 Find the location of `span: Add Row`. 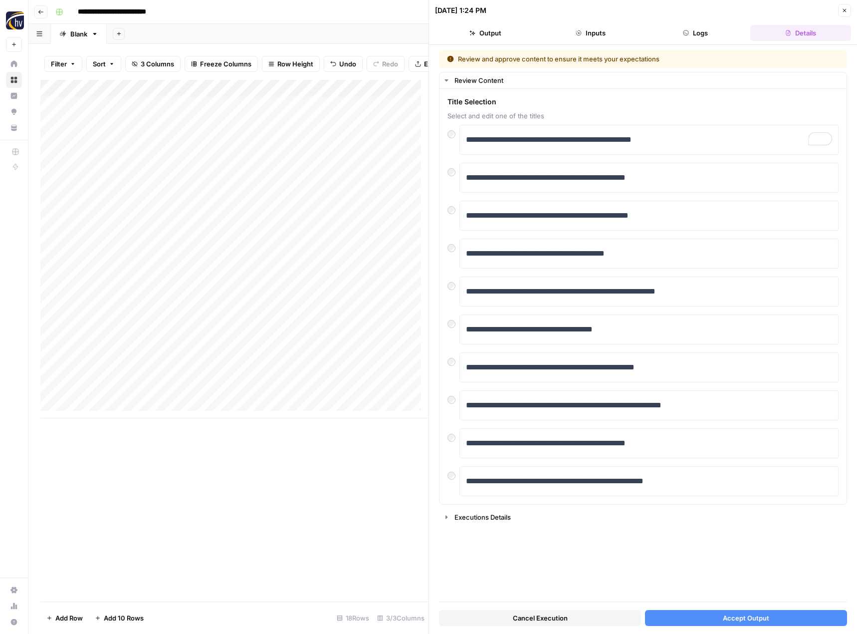

span: Add Row is located at coordinates (69, 618).